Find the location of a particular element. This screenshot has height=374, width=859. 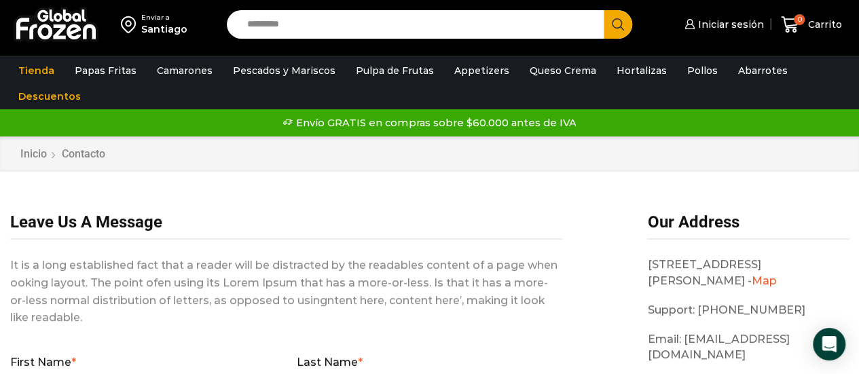

a: Hortalizas is located at coordinates (642, 71).